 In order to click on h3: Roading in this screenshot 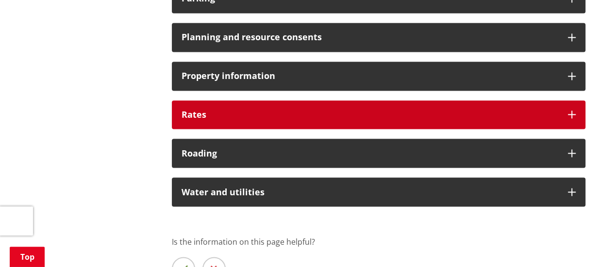, I will do `click(370, 153)`.